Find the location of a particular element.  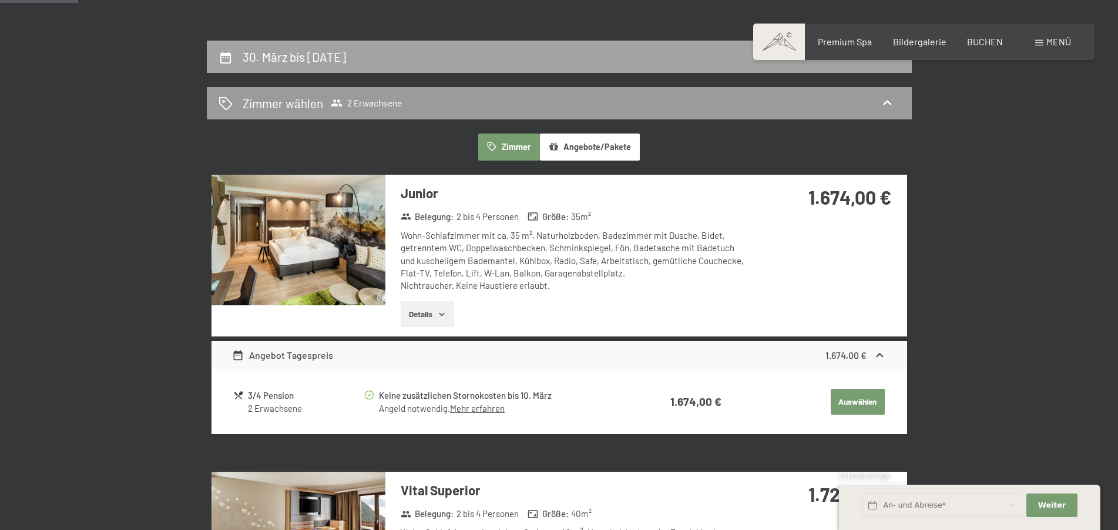

a: Premium Spa is located at coordinates (845, 41).